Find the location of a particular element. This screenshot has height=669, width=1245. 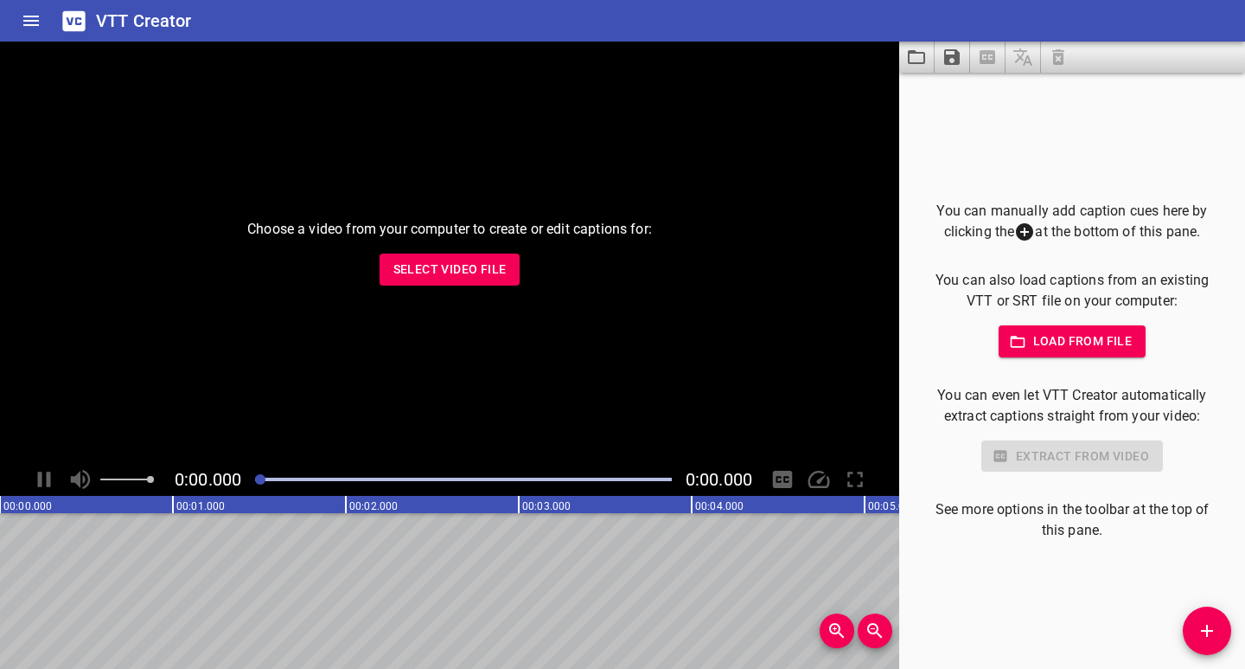

button: Save captions to file is located at coordinates (952, 57).